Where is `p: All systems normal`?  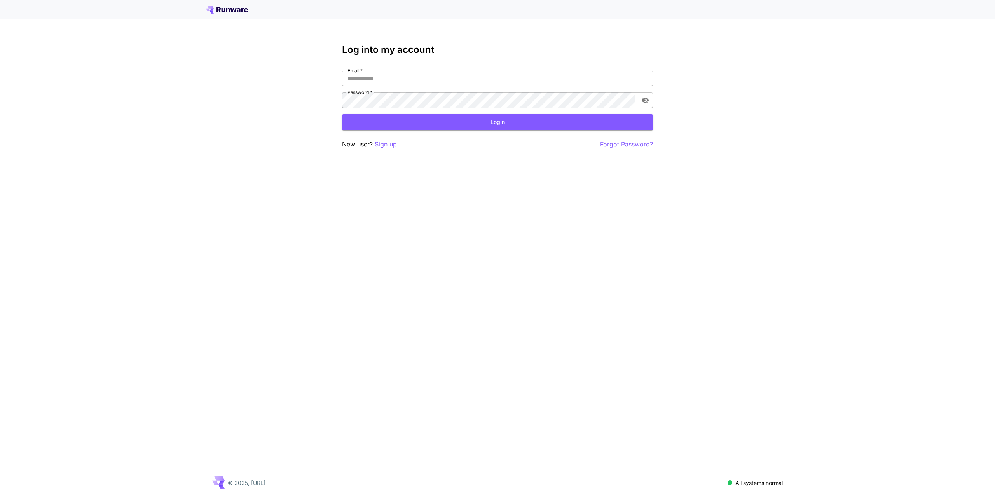
p: All systems normal is located at coordinates (759, 483).